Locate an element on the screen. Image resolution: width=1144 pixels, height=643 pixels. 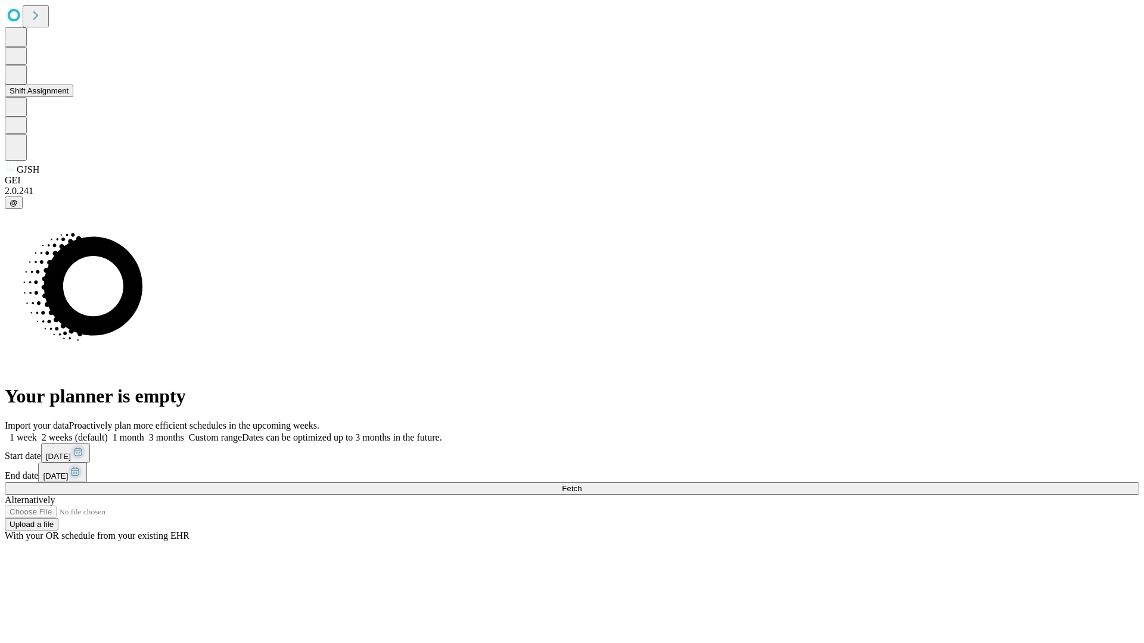
span: Proactively plan more efficient schedules in the upcoming weeks. is located at coordinates (194, 425).